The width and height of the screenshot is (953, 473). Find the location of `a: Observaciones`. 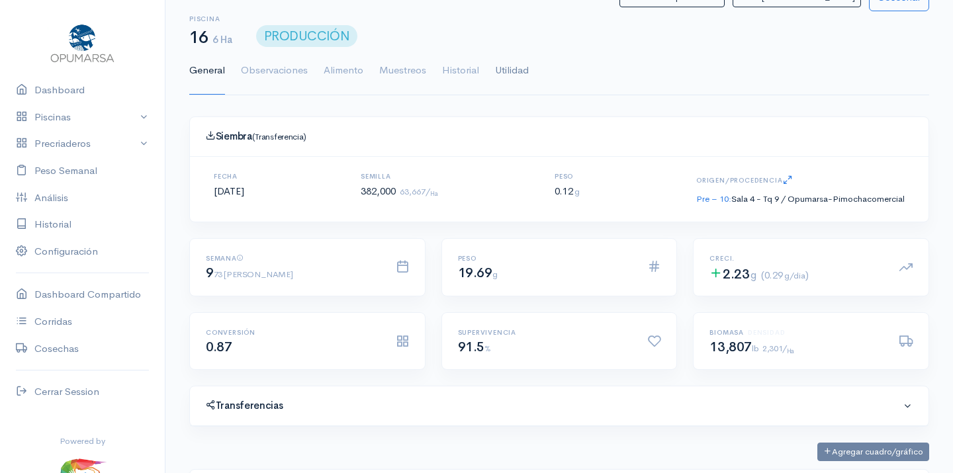

a: Observaciones is located at coordinates (274, 71).